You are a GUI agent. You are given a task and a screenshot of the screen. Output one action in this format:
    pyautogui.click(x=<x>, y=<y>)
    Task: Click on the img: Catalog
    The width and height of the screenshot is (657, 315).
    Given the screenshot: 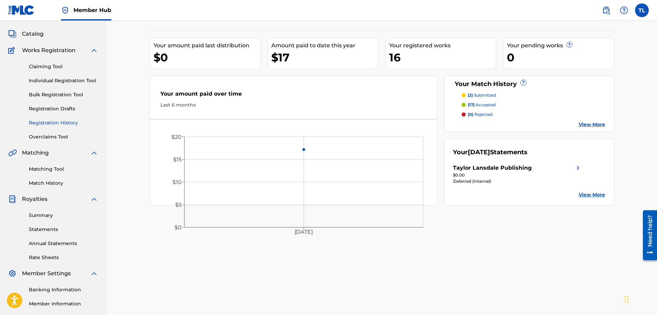 What is the action you would take?
    pyautogui.click(x=12, y=34)
    